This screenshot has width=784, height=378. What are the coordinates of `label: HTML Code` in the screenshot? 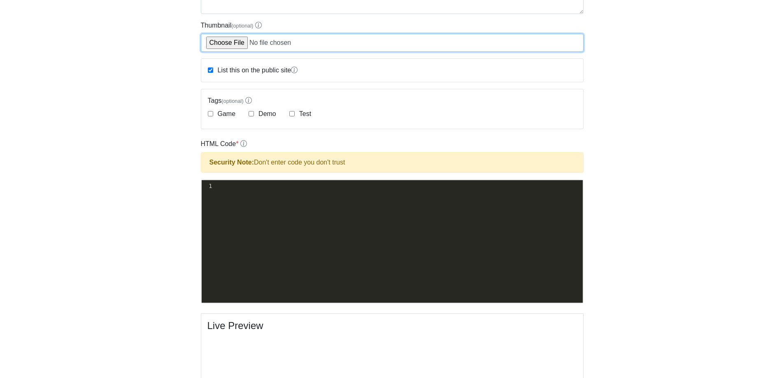 It's located at (224, 144).